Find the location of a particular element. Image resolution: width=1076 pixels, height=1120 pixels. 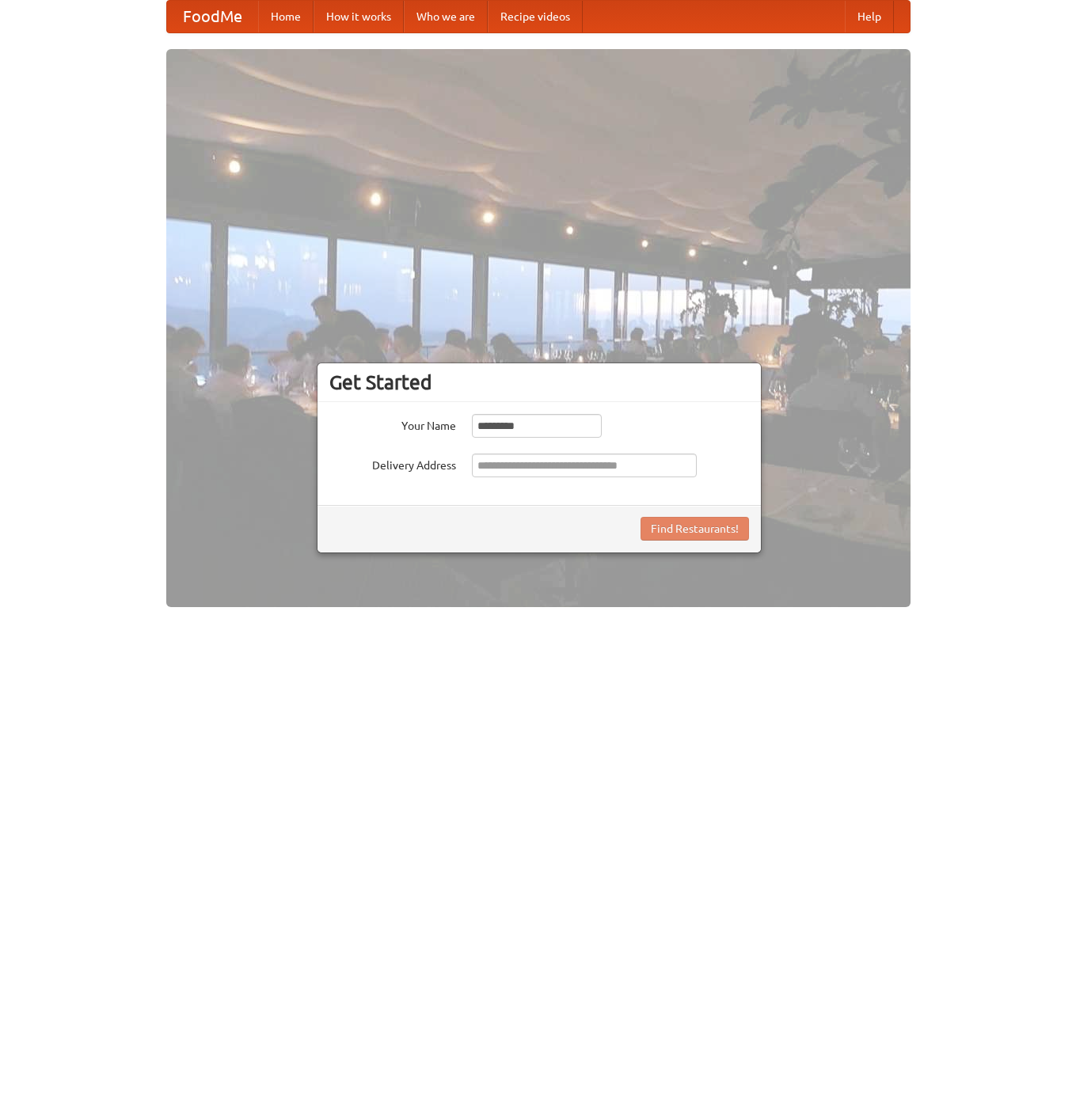

a: How it works is located at coordinates (359, 16).